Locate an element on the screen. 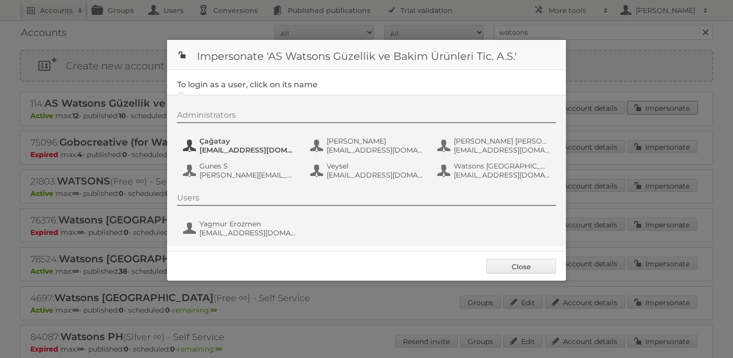  span: Veysel is located at coordinates (375, 166).